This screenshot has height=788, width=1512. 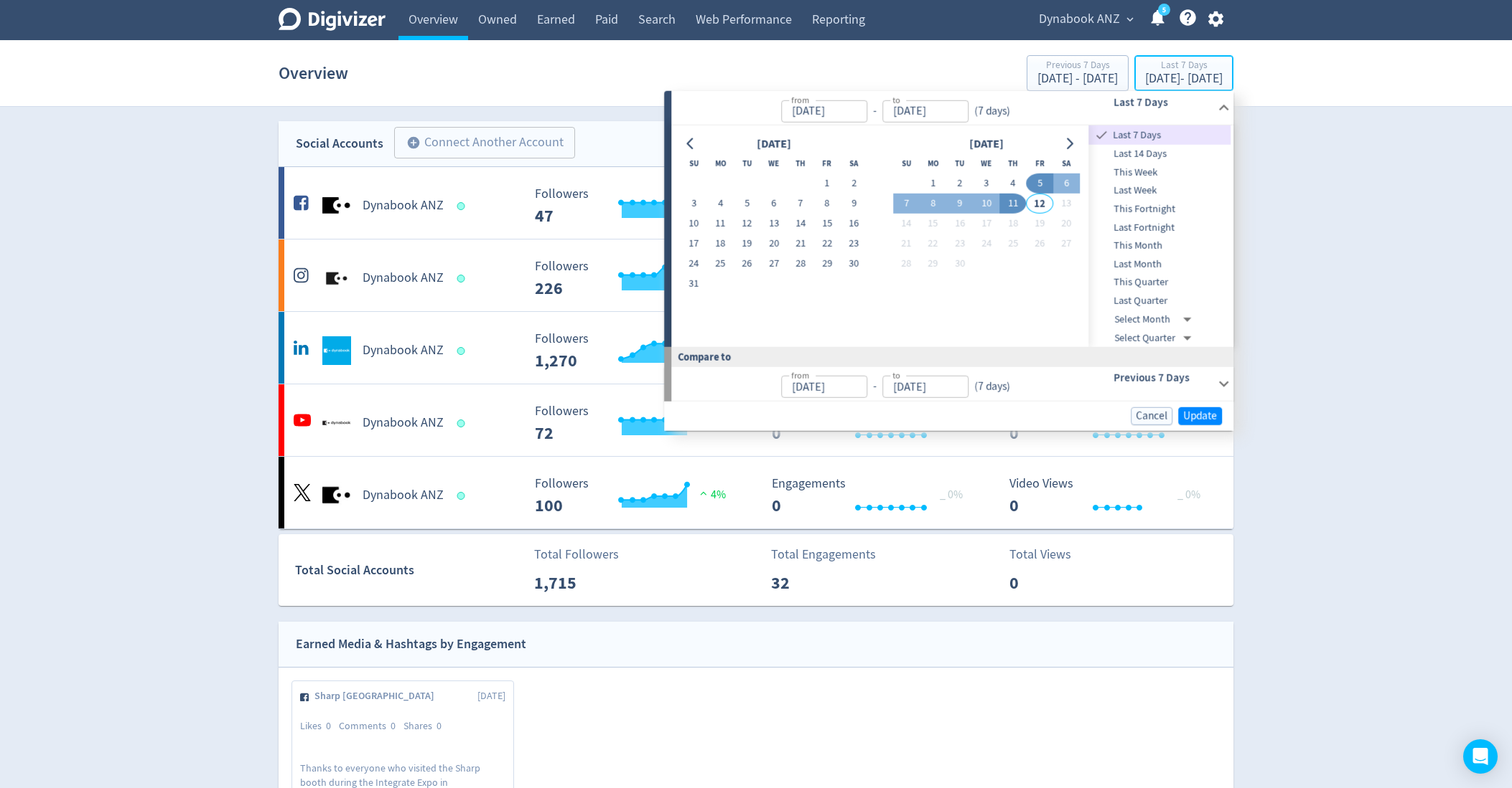 What do you see at coordinates (932, 244) in the screenshot?
I see `button: 22` at bounding box center [932, 244].